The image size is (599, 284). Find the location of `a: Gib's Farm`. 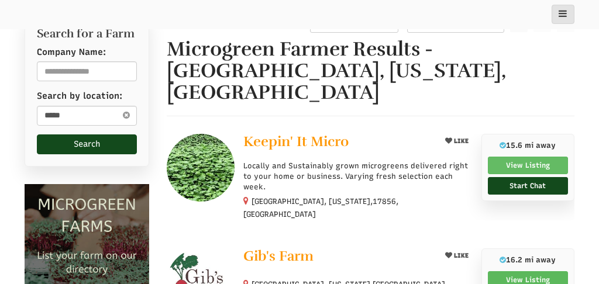

a: Gib's Farm is located at coordinates (338, 257).